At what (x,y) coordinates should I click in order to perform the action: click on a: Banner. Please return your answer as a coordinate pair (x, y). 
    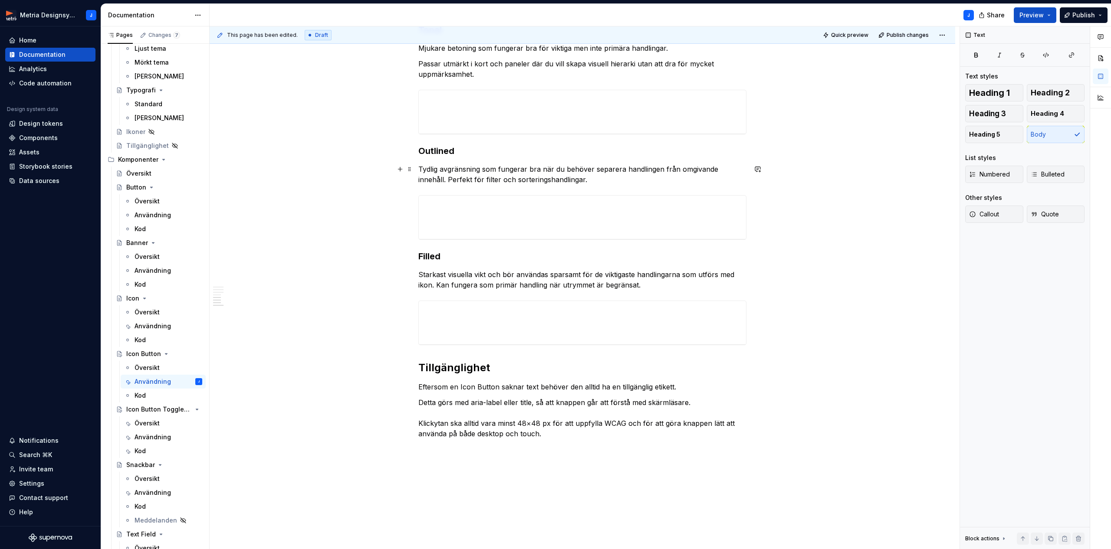
    Looking at the image, I should click on (159, 243).